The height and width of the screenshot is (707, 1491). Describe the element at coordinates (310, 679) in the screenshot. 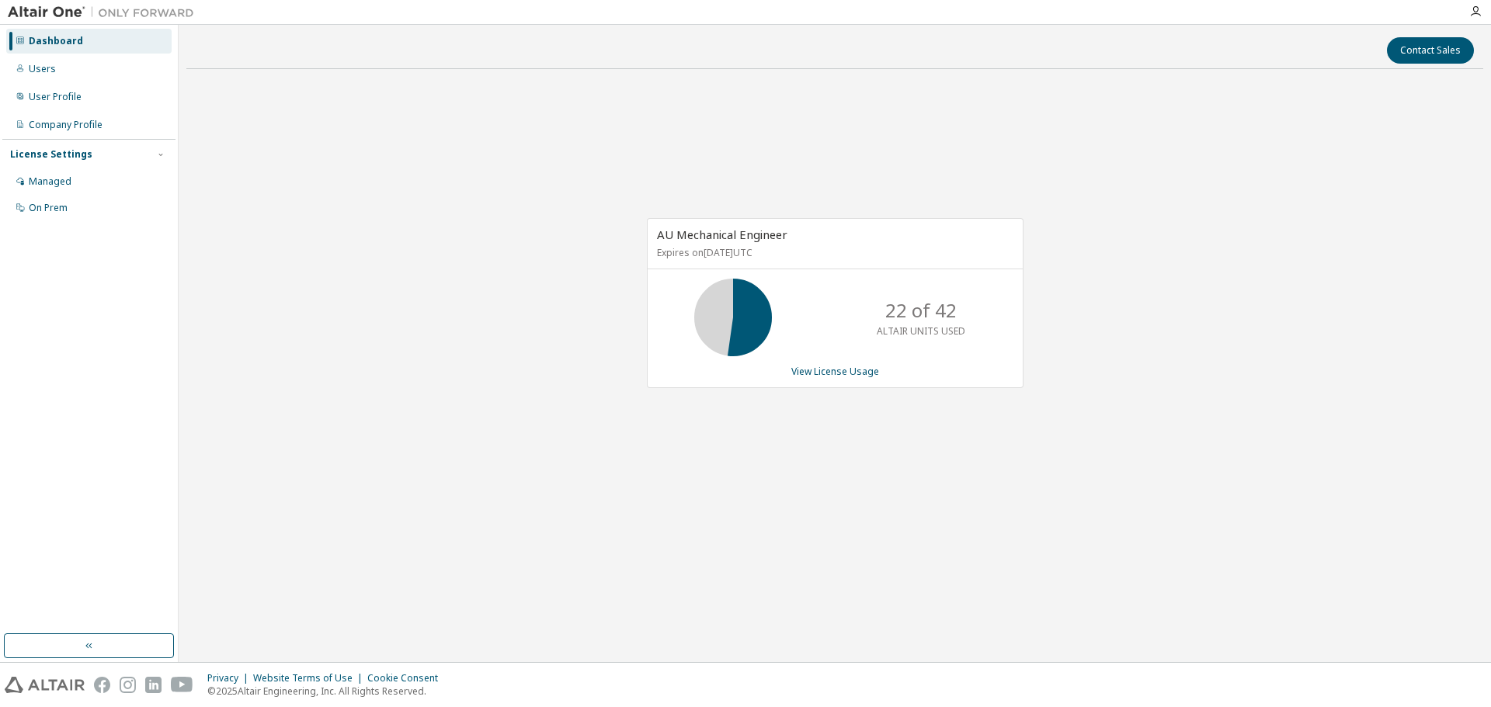

I see `div: Website Terms of Use` at that location.